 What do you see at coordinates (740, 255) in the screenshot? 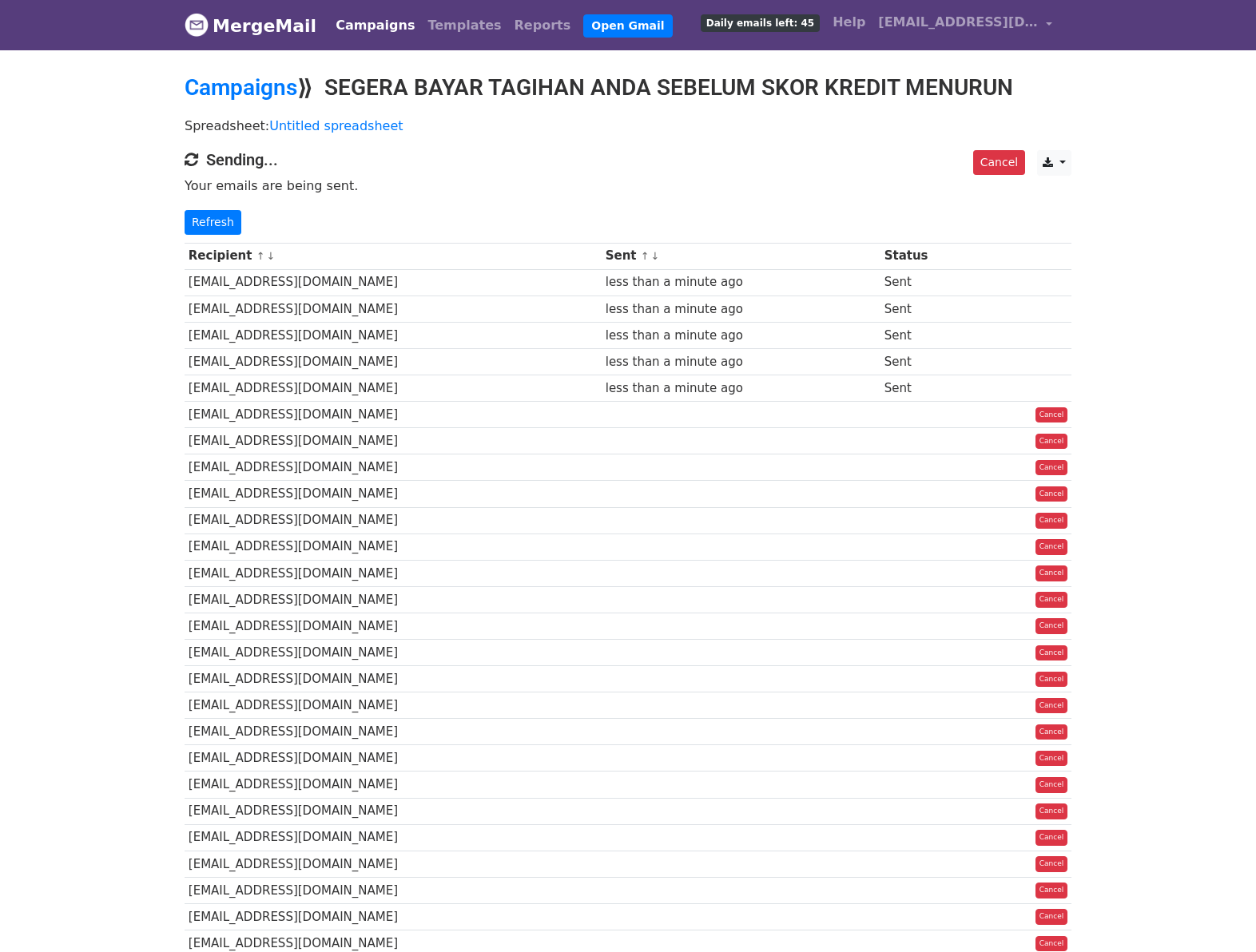
I see `th: Sent` at bounding box center [740, 255].